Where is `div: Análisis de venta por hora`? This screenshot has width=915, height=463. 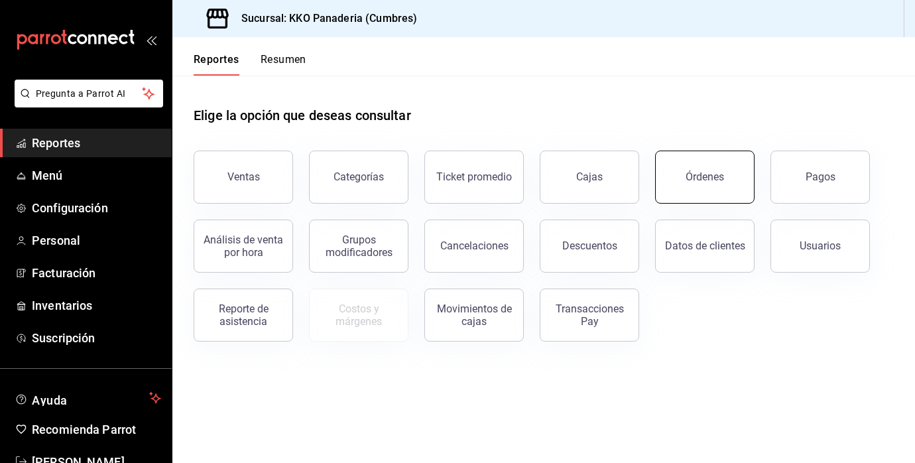 div: Análisis de venta por hora is located at coordinates (243, 246).